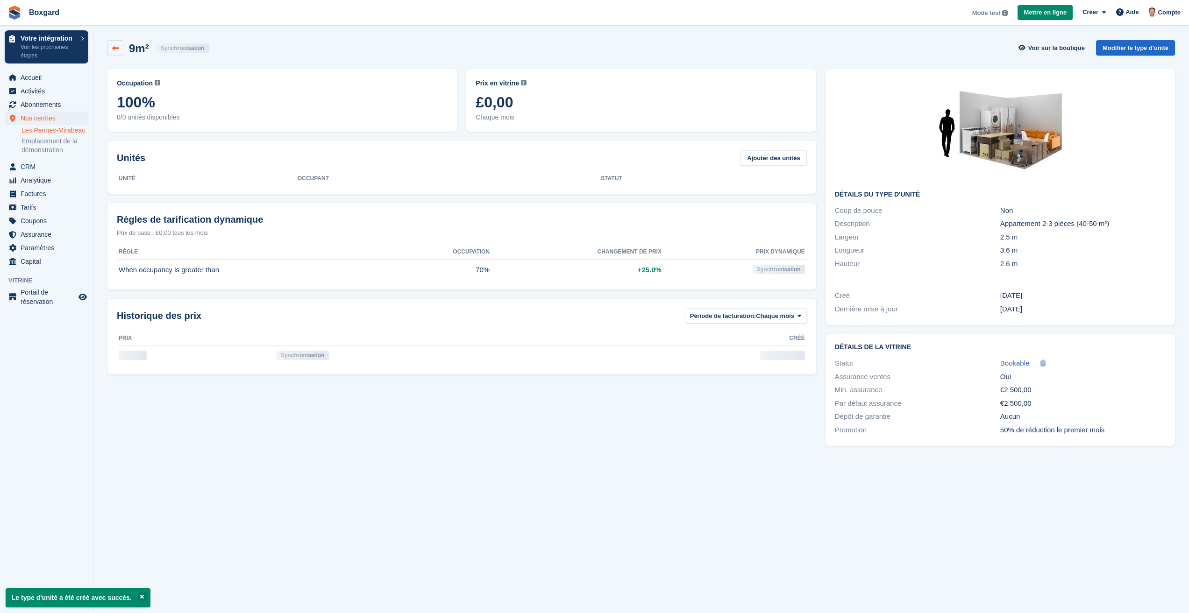 The height and width of the screenshot is (613, 1189). What do you see at coordinates (917, 417) in the screenshot?
I see `div: Dépôt de garantie` at bounding box center [917, 417].